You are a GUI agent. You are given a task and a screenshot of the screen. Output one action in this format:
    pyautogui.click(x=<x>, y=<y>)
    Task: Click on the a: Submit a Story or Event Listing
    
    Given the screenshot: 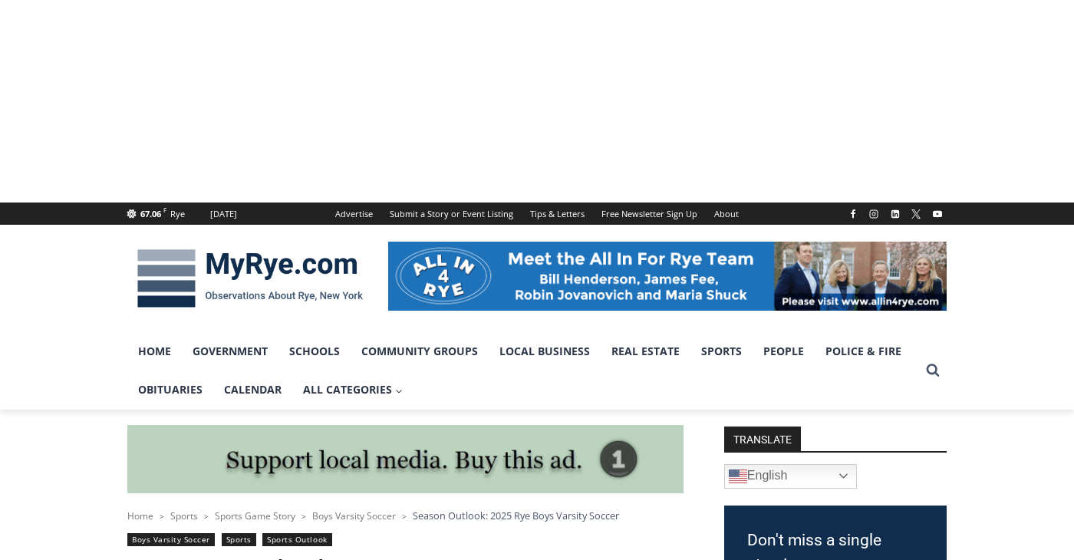 What is the action you would take?
    pyautogui.click(x=451, y=213)
    